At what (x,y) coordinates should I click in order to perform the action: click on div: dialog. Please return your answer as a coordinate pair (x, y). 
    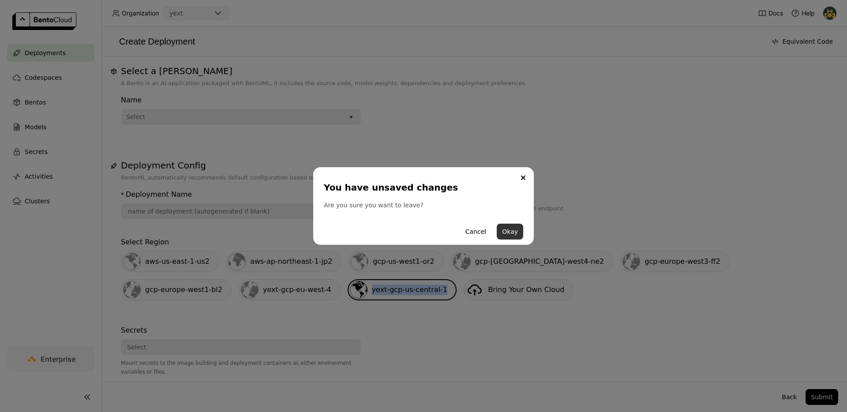
    Looking at the image, I should click on (423, 206).